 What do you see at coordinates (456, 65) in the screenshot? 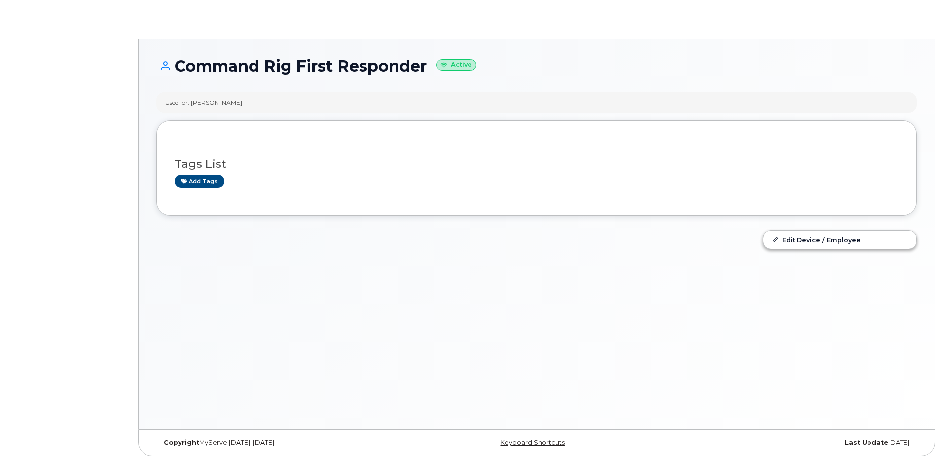
I see `small: Active` at bounding box center [456, 65].